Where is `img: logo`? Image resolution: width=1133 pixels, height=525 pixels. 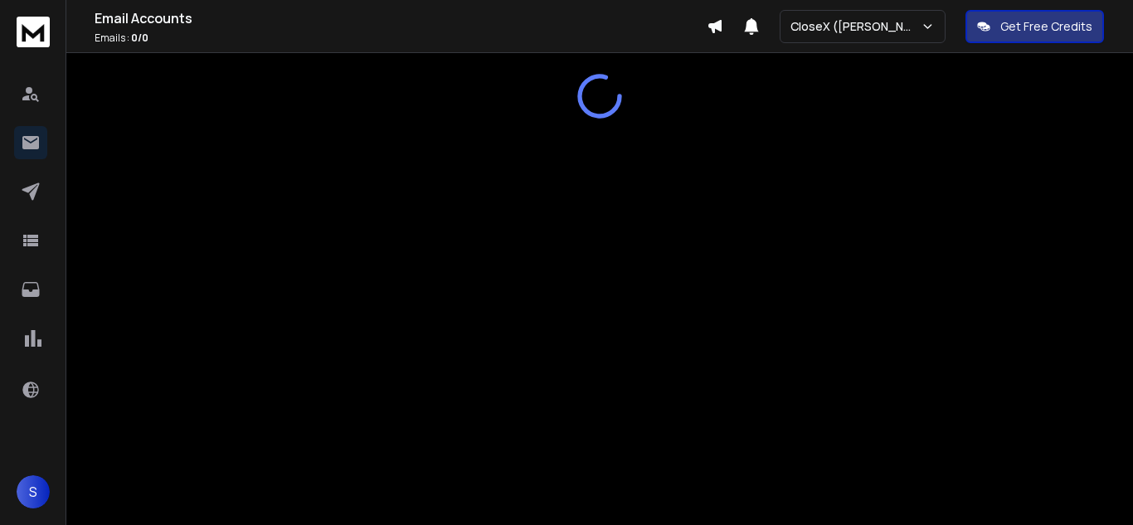 img: logo is located at coordinates (33, 32).